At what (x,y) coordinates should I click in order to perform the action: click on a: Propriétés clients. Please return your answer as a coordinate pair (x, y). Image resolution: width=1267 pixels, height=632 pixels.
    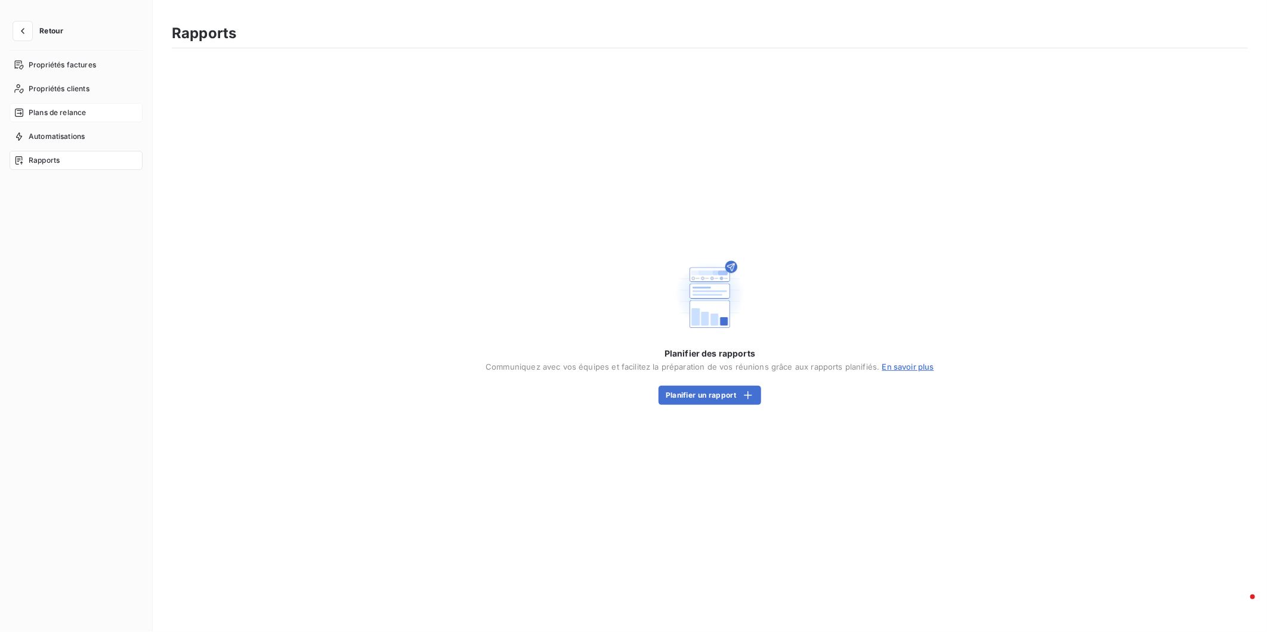
    Looking at the image, I should click on (76, 89).